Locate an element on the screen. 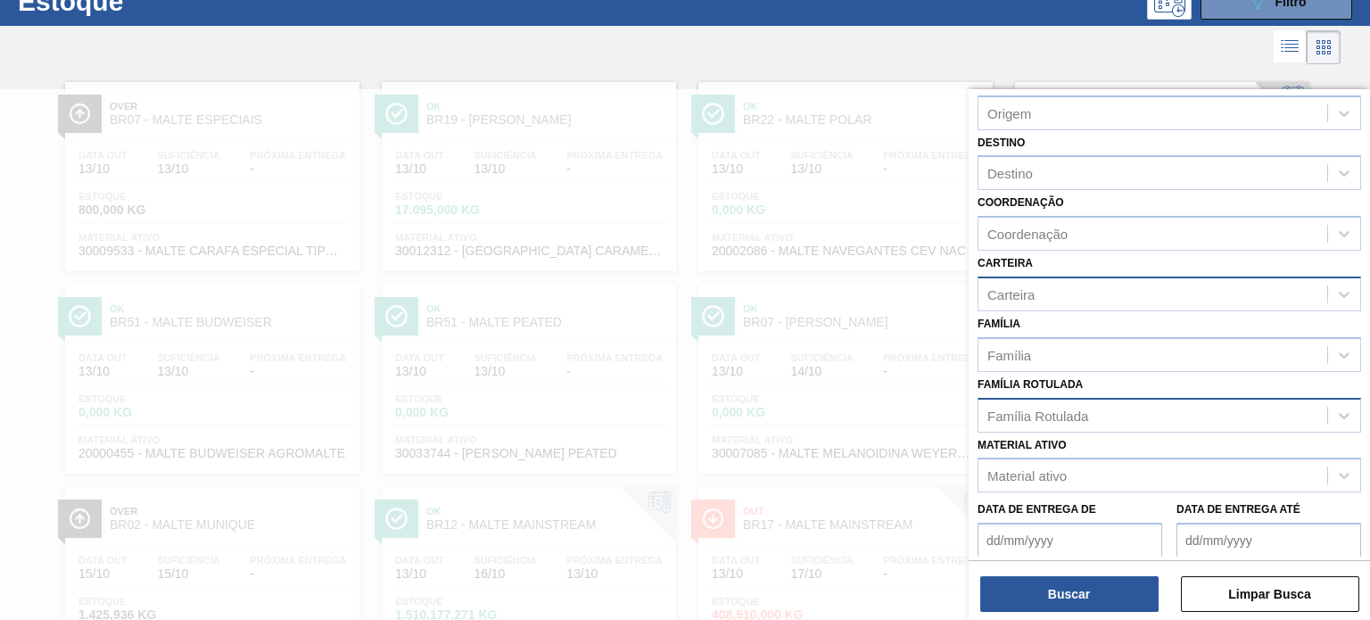  label: Material ativo is located at coordinates (1022, 445).